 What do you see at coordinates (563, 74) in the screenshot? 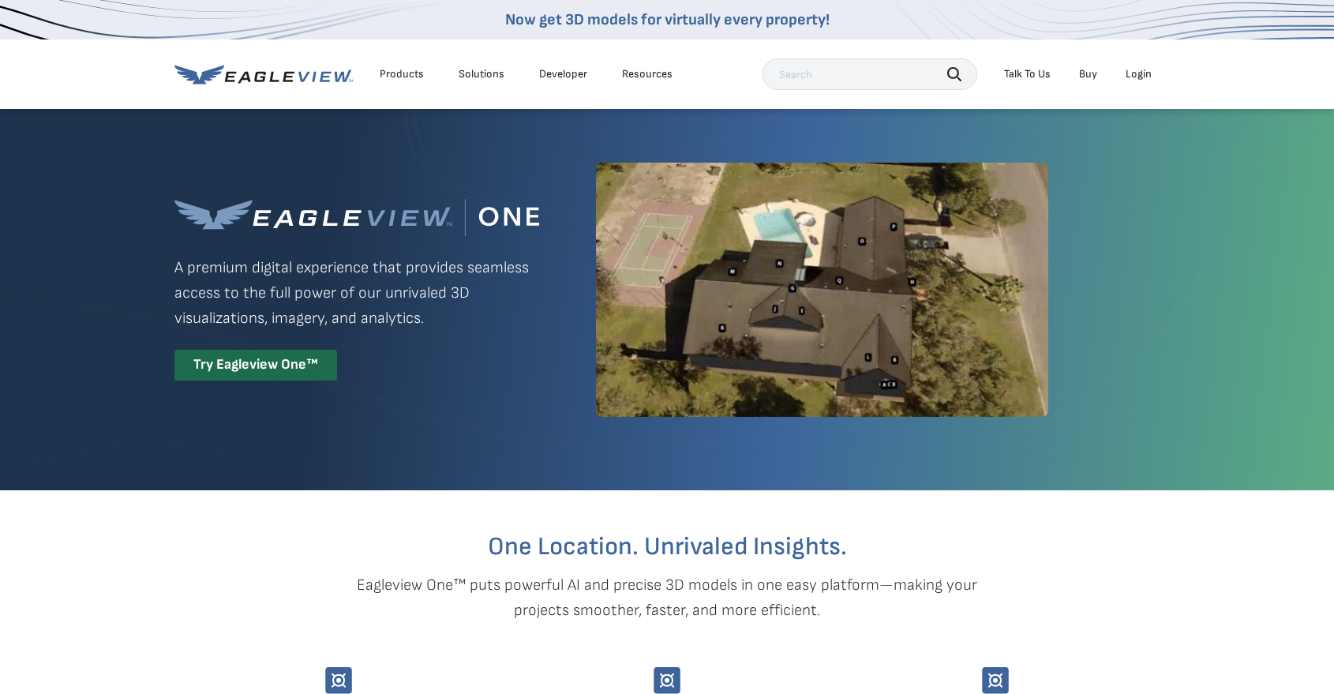
I see `a: Developer` at bounding box center [563, 74].